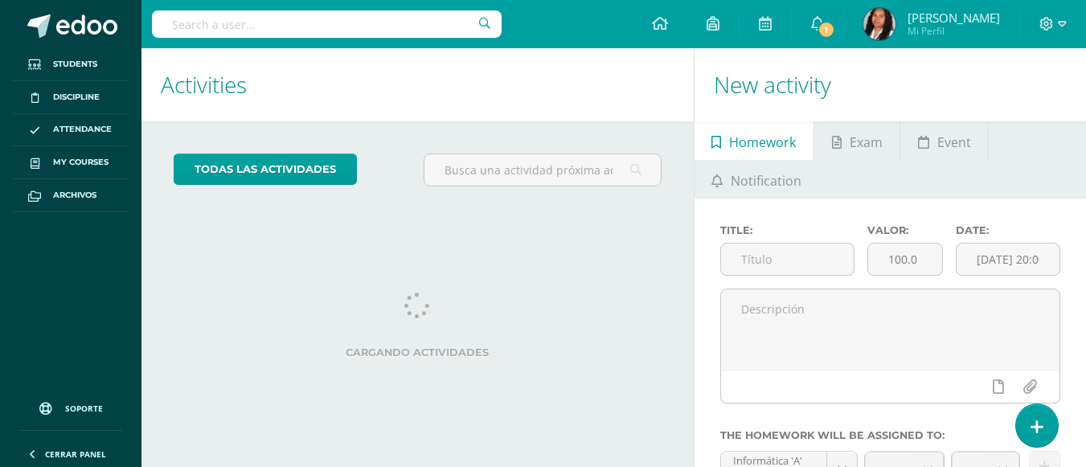 The width and height of the screenshot is (1086, 467). What do you see at coordinates (857, 141) in the screenshot?
I see `a: Exam` at bounding box center [857, 141].